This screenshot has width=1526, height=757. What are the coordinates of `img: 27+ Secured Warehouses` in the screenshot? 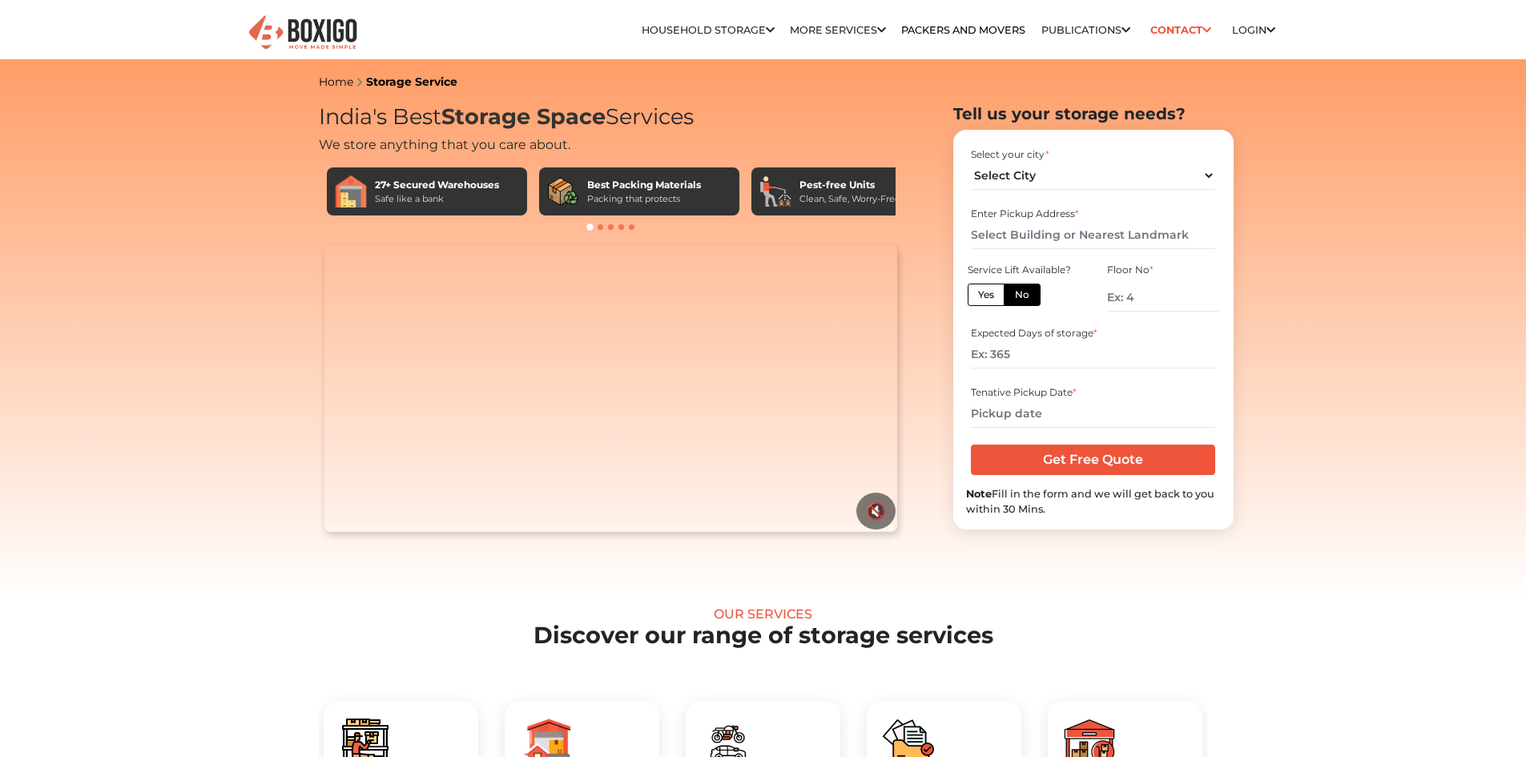 It's located at (351, 191).